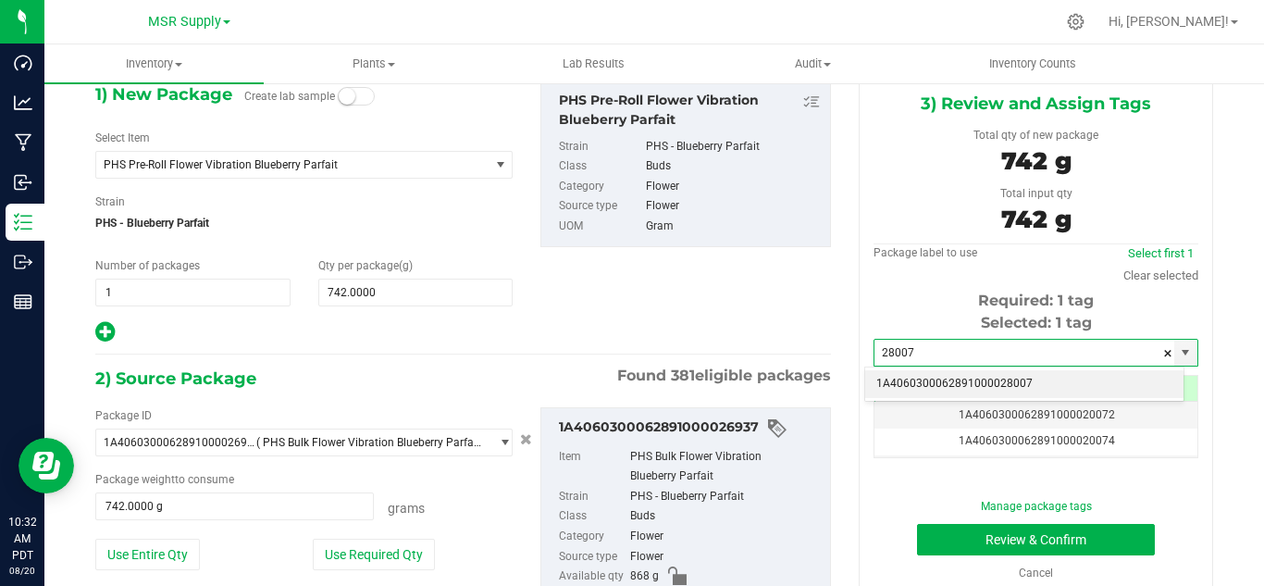 The width and height of the screenshot is (1264, 586). I want to click on input: Starting tag number, so click(1024, 353).